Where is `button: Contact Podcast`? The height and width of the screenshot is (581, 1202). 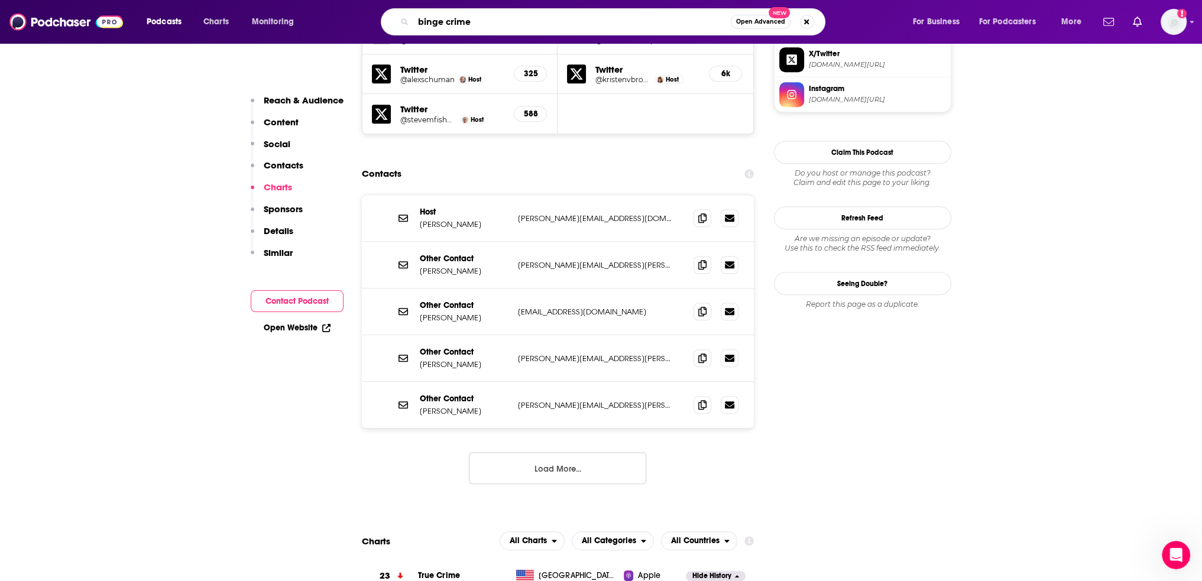 button: Contact Podcast is located at coordinates (297, 301).